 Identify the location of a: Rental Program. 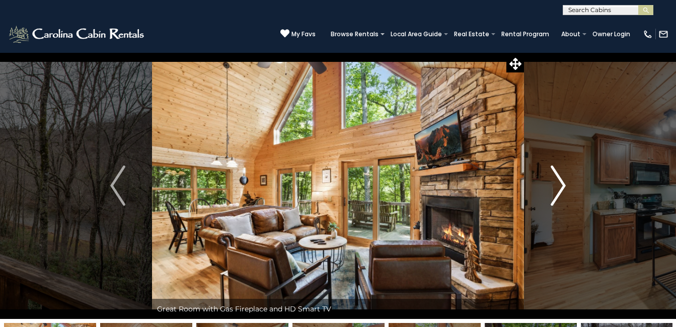
(525, 34).